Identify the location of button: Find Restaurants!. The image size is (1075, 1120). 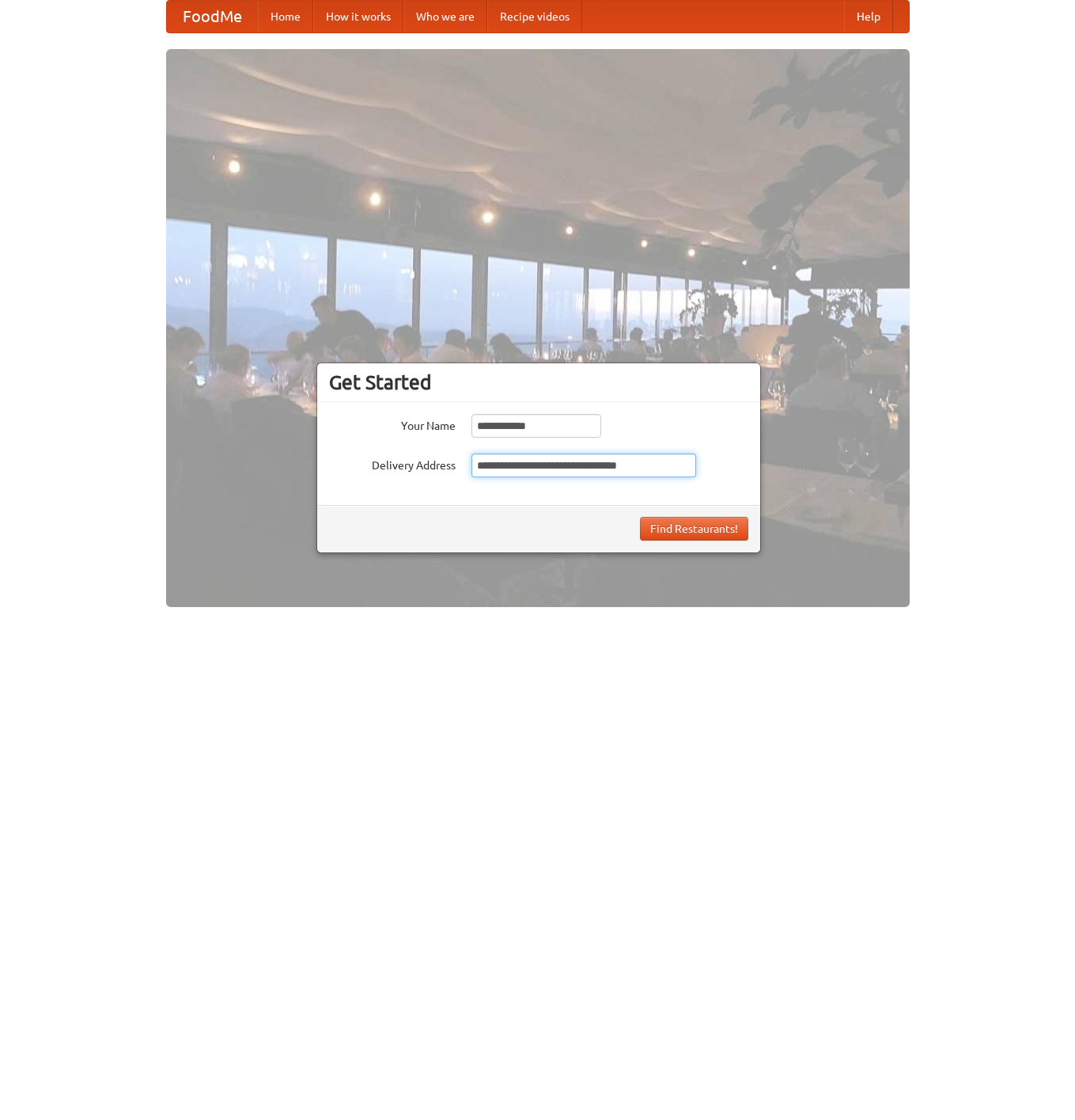
(694, 529).